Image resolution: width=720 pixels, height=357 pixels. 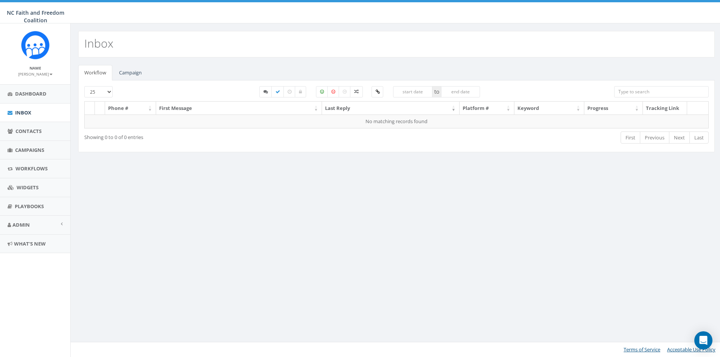 What do you see at coordinates (278, 92) in the screenshot?
I see `label: Completed` at bounding box center [278, 92].